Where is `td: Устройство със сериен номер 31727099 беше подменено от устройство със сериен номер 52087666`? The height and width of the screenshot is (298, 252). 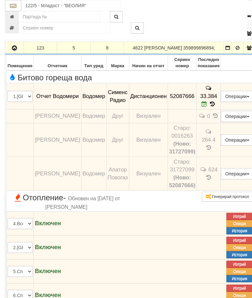
td: Устройство със сериен номер 31727099 беше подменено от устройство със сериен номер 52087666 is located at coordinates (182, 173).